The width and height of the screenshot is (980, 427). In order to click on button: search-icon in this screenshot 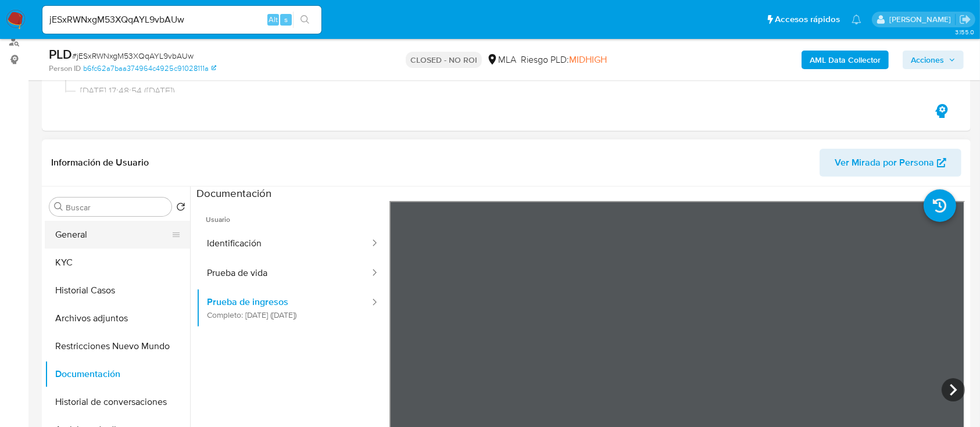, I will do `click(305, 20)`.